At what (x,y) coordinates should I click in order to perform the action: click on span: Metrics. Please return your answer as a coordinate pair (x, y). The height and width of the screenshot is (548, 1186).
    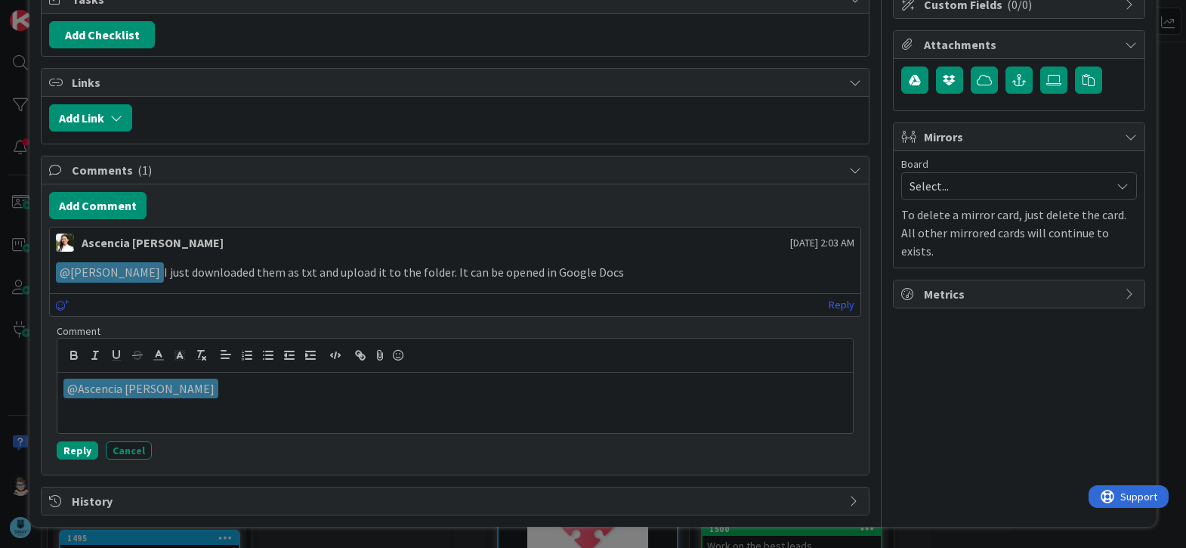
    Looking at the image, I should click on (1021, 294).